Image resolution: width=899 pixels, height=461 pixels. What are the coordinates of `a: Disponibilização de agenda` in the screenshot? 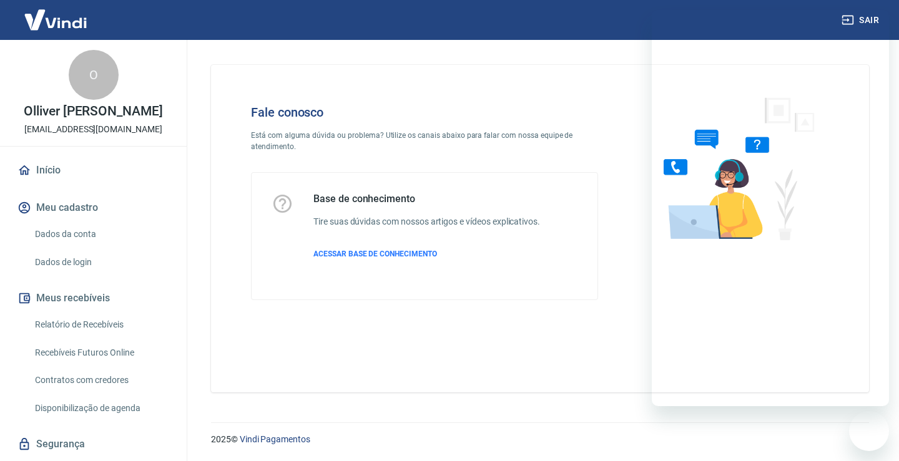 It's located at (101, 408).